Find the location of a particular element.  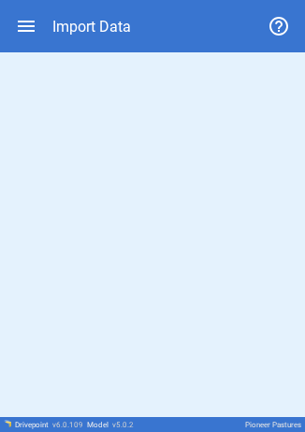

span: v 6.0.109 is located at coordinates (67, 425).